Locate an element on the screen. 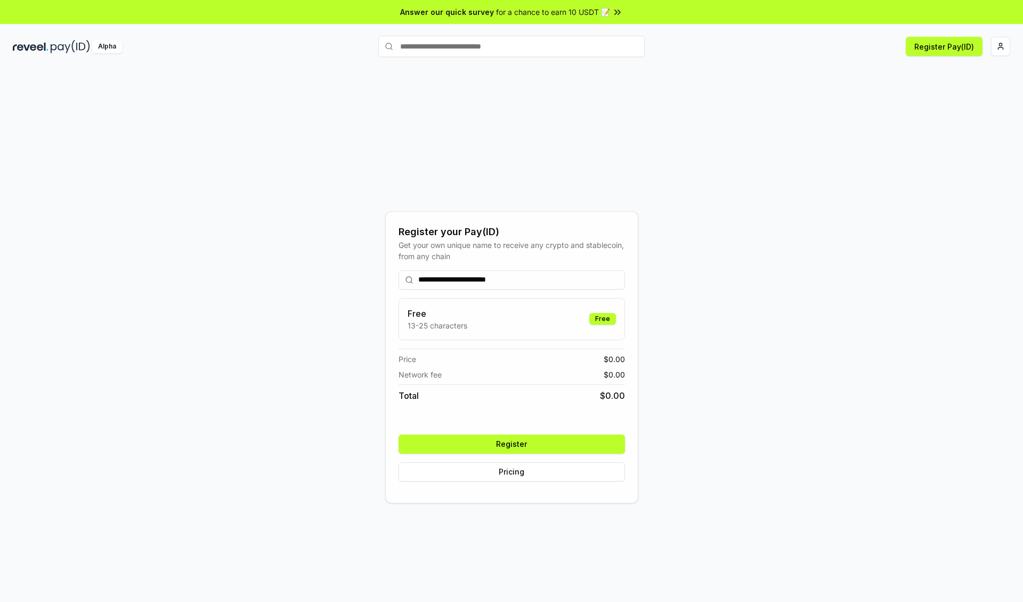 This screenshot has width=1023, height=602. div: Free is located at coordinates (603, 319).